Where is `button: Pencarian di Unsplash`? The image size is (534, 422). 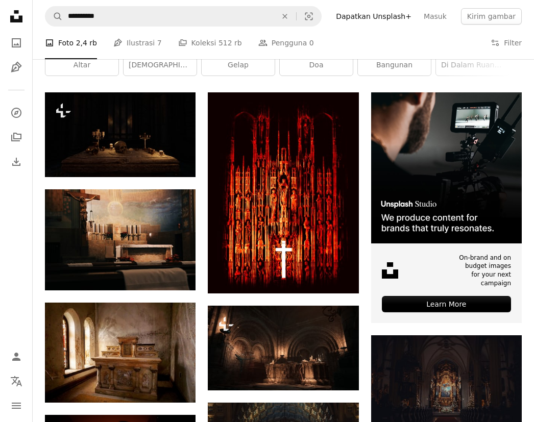 button: Pencarian di Unsplash is located at coordinates (54, 16).